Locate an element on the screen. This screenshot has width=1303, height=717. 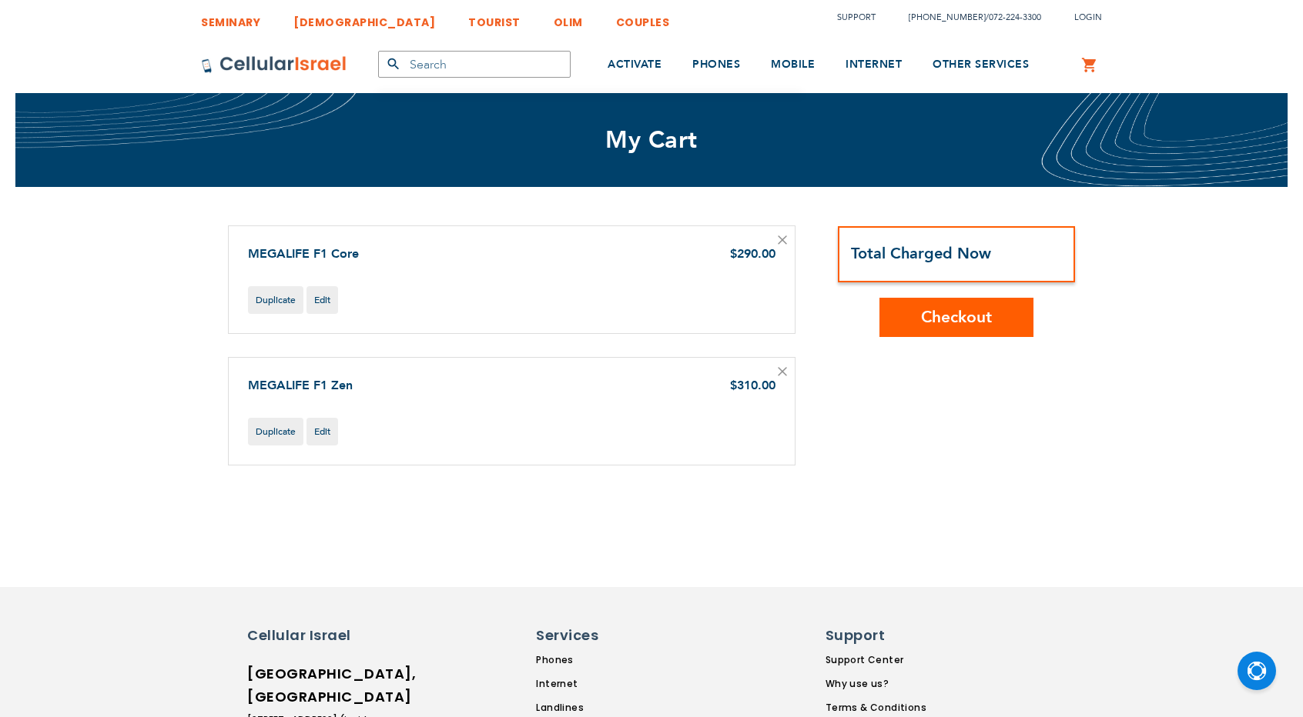
a: PHONES is located at coordinates (716, 65).